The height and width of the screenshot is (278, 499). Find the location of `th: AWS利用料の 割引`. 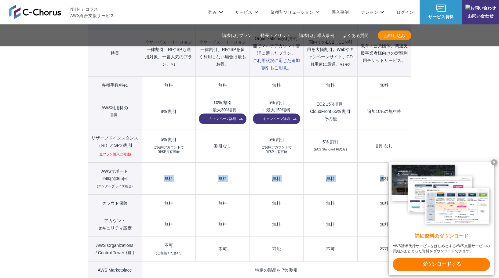

th: AWS利用料の 割引 is located at coordinates (115, 112).